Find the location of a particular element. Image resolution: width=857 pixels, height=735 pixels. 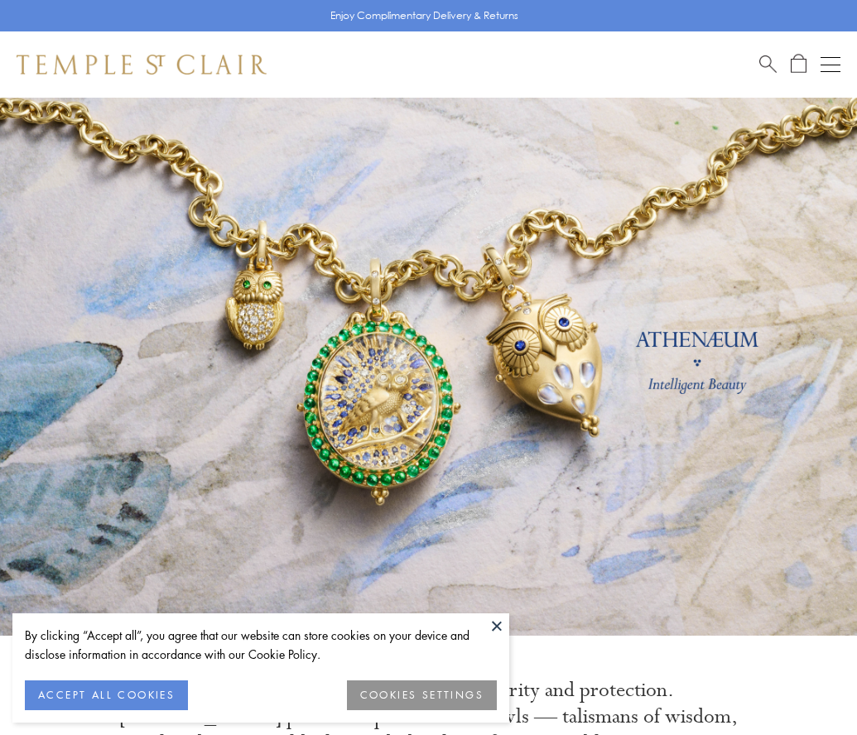

a: Search is located at coordinates (768, 64).